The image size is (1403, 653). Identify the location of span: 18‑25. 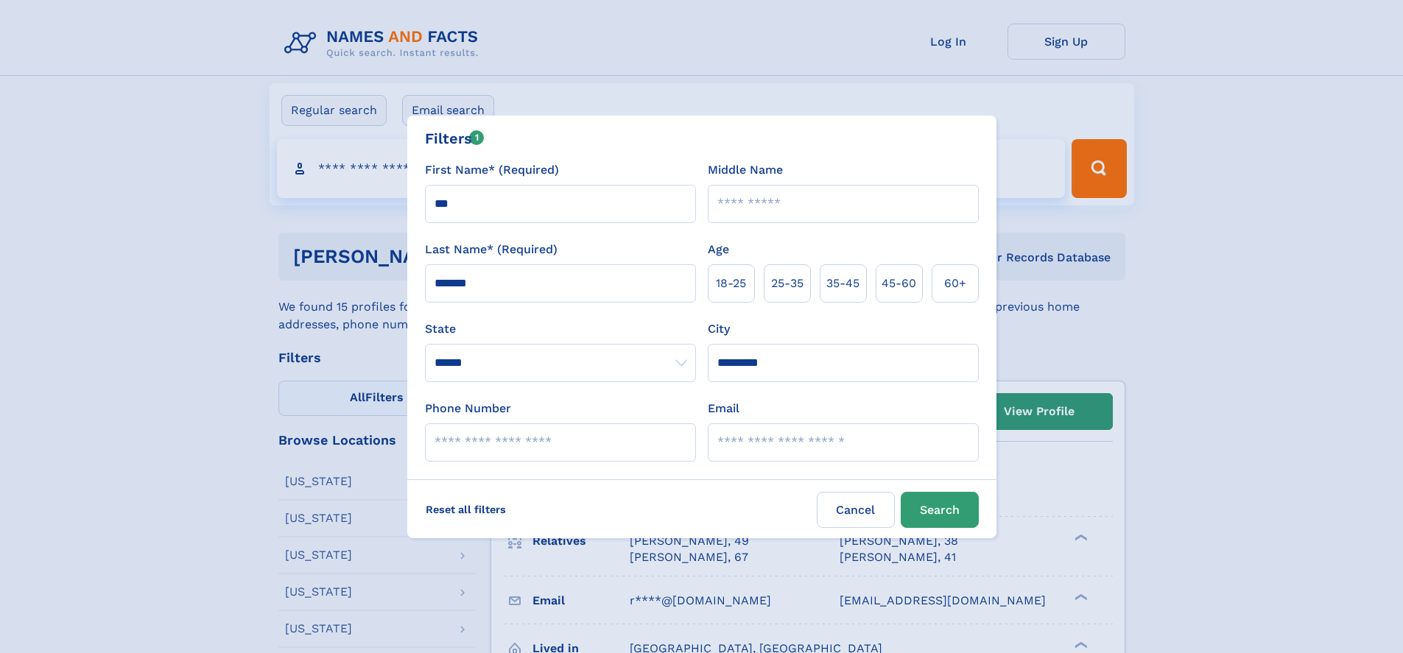
(730, 283).